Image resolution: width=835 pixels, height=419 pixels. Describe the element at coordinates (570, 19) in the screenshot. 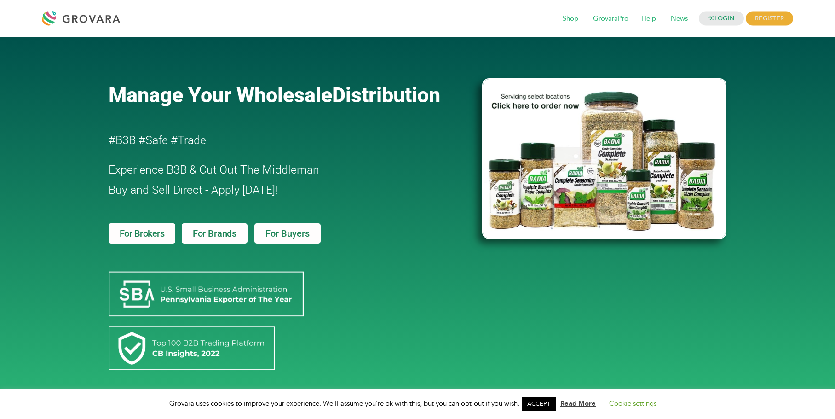

I see `a: Shop` at that location.